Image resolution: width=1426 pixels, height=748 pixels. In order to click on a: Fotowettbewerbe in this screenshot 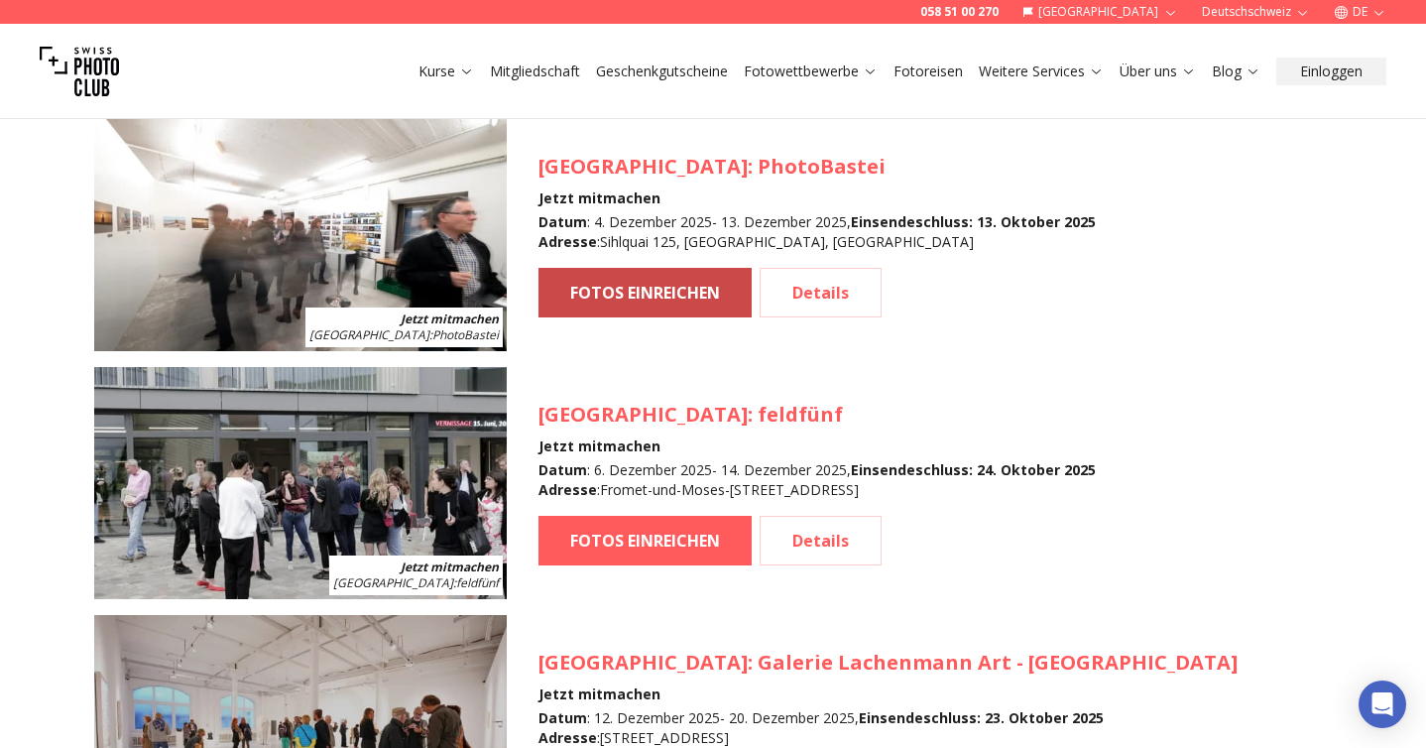, I will do `click(810, 71)`.